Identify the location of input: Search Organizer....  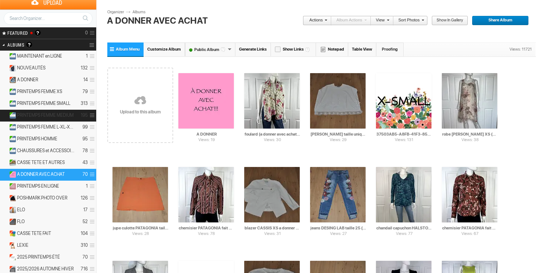
(48, 18).